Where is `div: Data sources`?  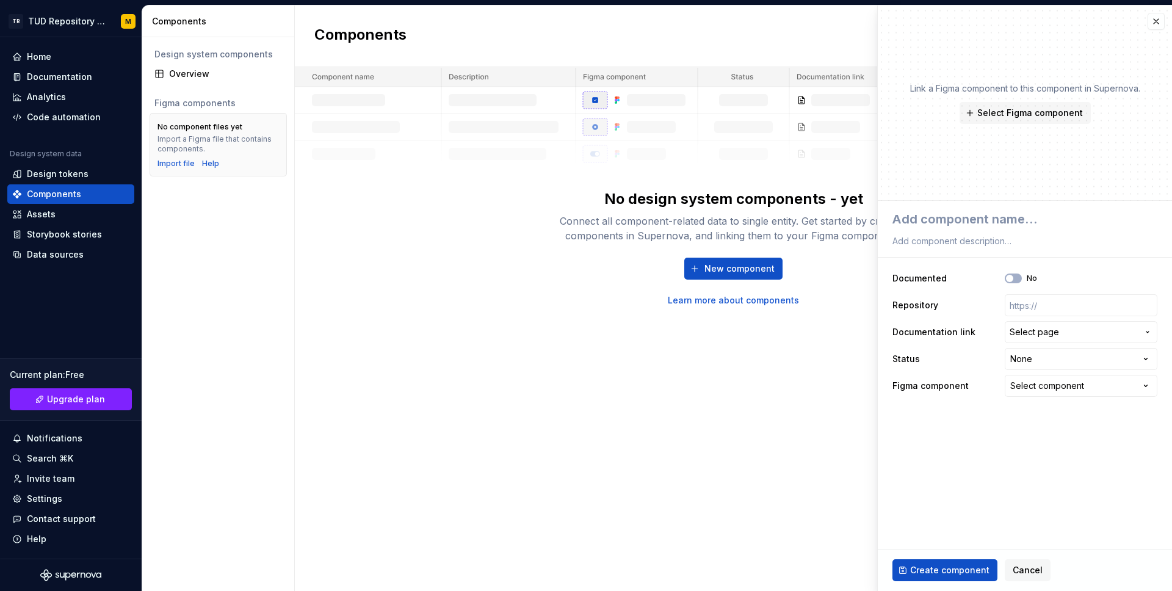 div: Data sources is located at coordinates (55, 254).